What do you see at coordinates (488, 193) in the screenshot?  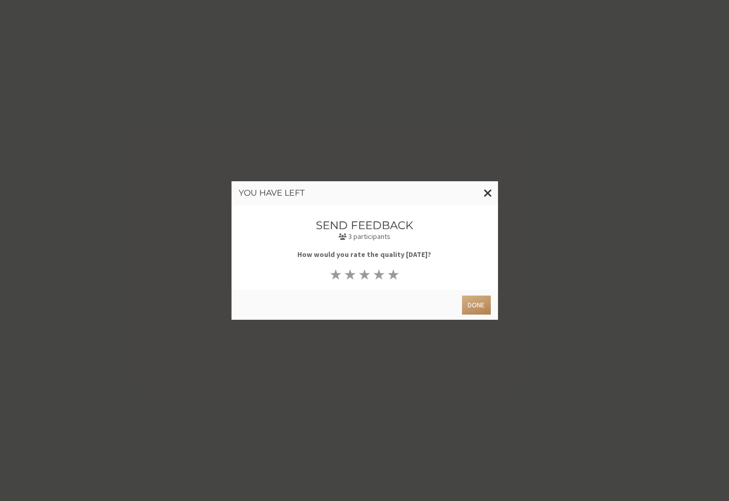 I see `button: Close modal` at bounding box center [488, 193].